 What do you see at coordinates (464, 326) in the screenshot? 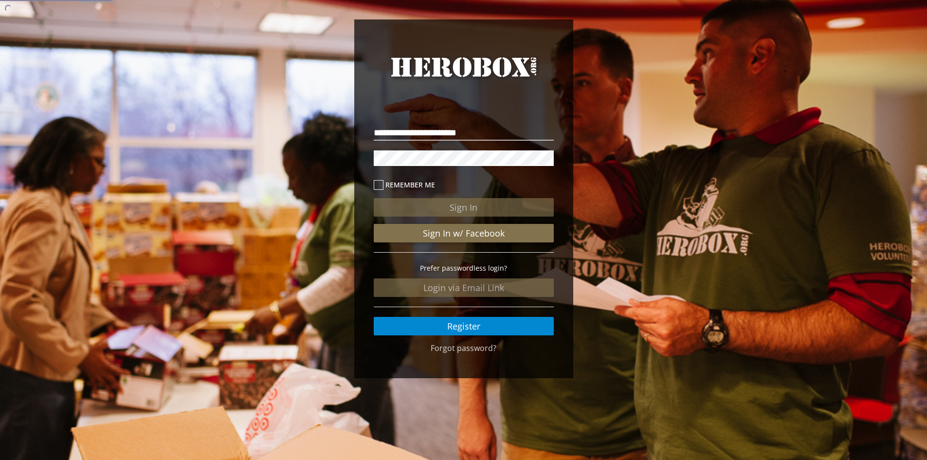
I see `a: Register` at bounding box center [464, 326].